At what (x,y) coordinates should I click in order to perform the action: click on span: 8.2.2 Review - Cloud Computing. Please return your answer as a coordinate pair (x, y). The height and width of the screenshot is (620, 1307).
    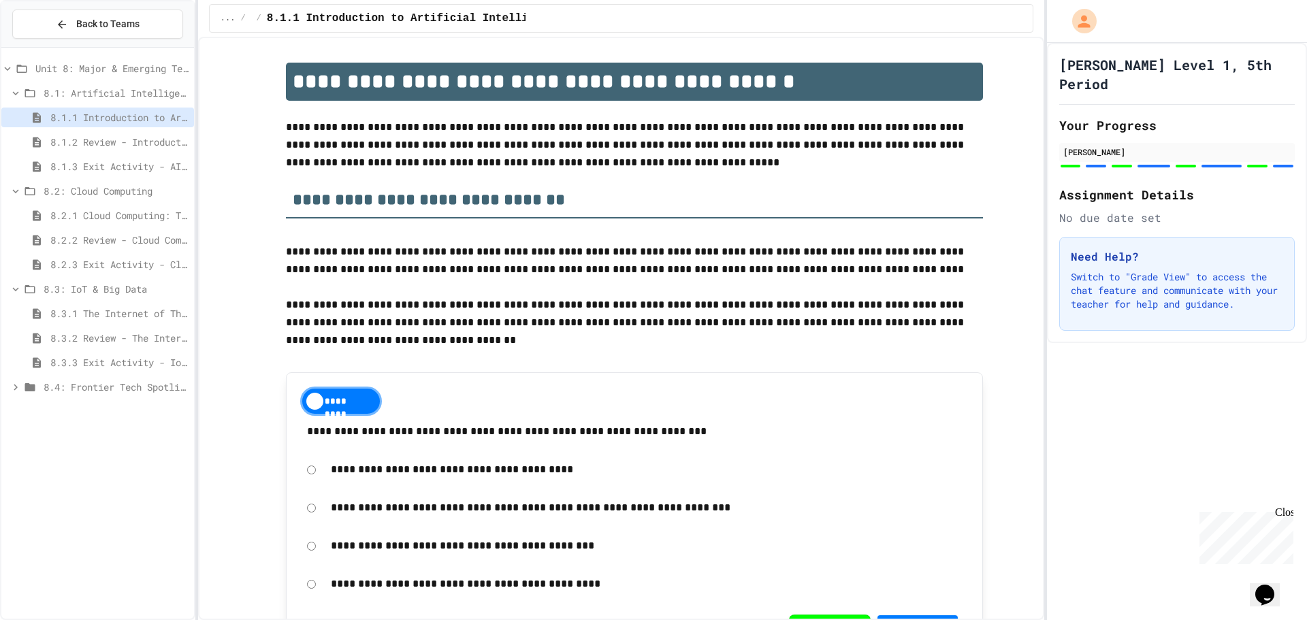
    Looking at the image, I should click on (119, 240).